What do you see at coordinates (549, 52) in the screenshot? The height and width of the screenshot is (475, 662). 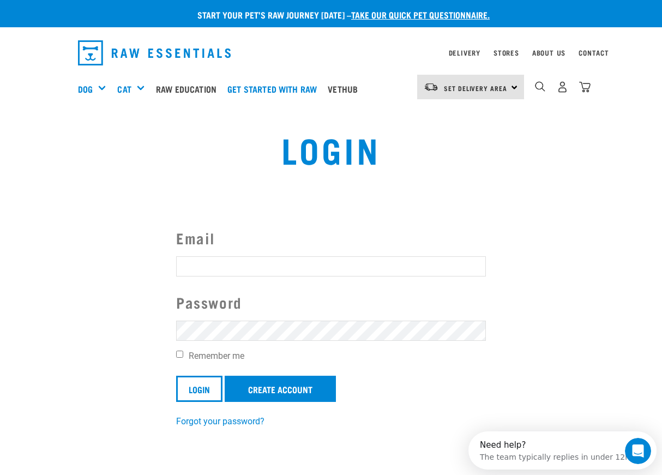 I see `a: About Us` at bounding box center [549, 52].